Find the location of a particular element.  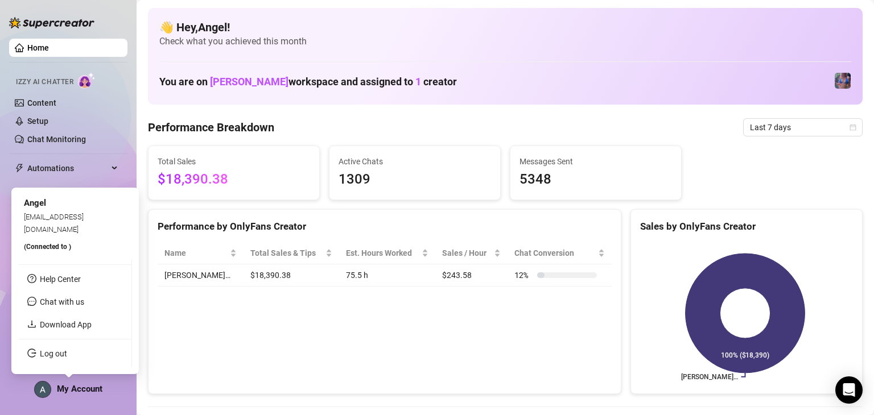

th: Total Sales & Tips is located at coordinates (291, 253).